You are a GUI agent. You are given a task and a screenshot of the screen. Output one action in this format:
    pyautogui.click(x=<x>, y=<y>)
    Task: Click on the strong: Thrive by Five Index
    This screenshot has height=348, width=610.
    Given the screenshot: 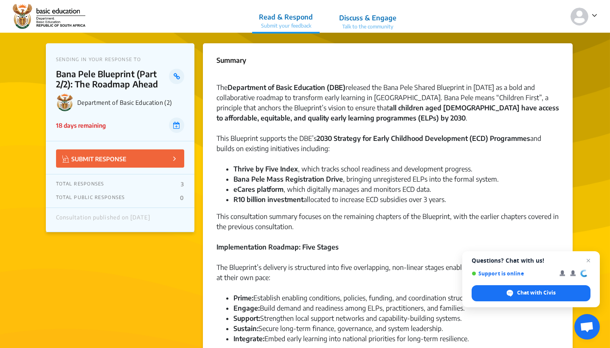 What is the action you would take?
    pyautogui.click(x=266, y=169)
    